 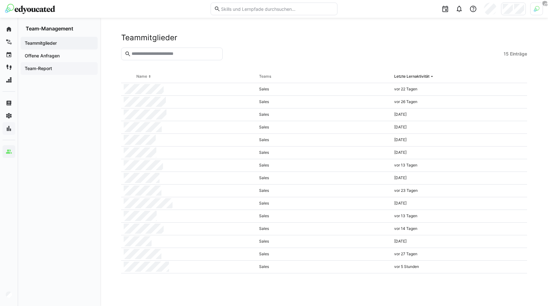 What do you see at coordinates (406, 228) in the screenshot?
I see `span: vor 14 Tagen` at bounding box center [406, 228].